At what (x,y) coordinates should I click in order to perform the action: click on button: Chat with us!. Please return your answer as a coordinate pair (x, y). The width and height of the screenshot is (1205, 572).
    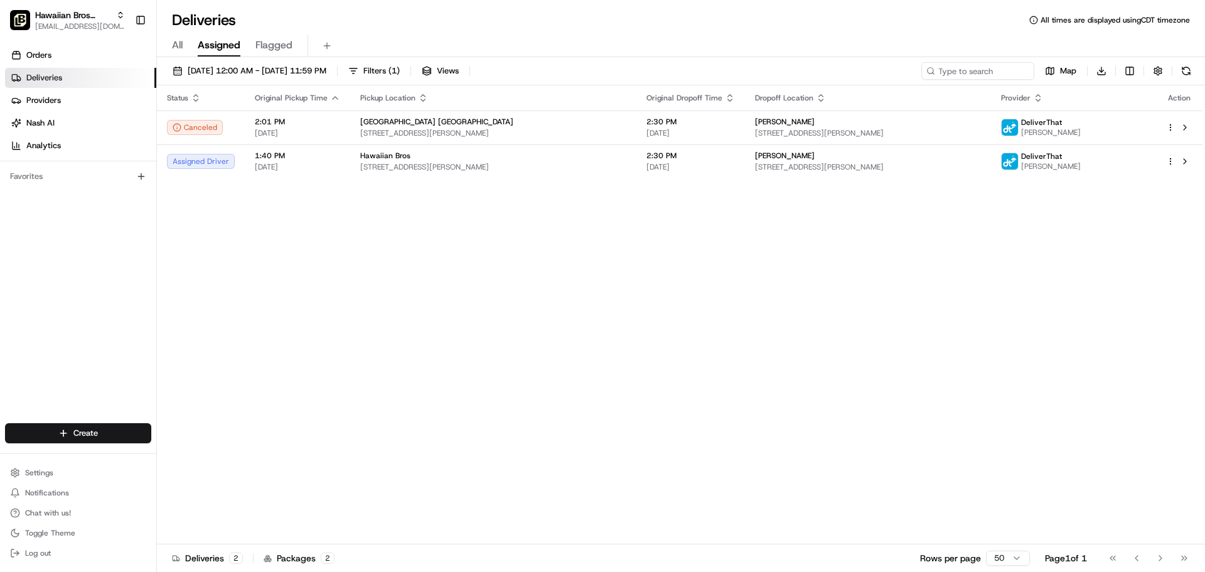
    Looking at the image, I should click on (78, 513).